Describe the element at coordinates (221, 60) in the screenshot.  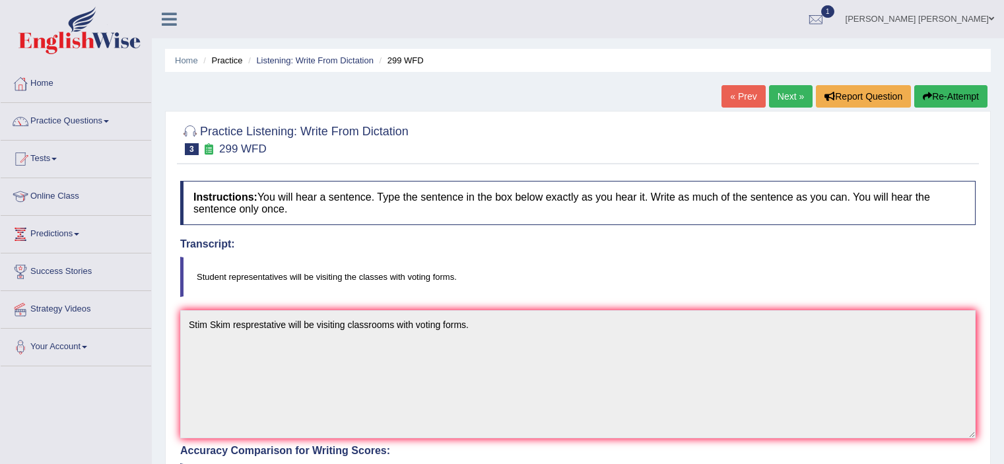
I see `li: Practice` at that location.